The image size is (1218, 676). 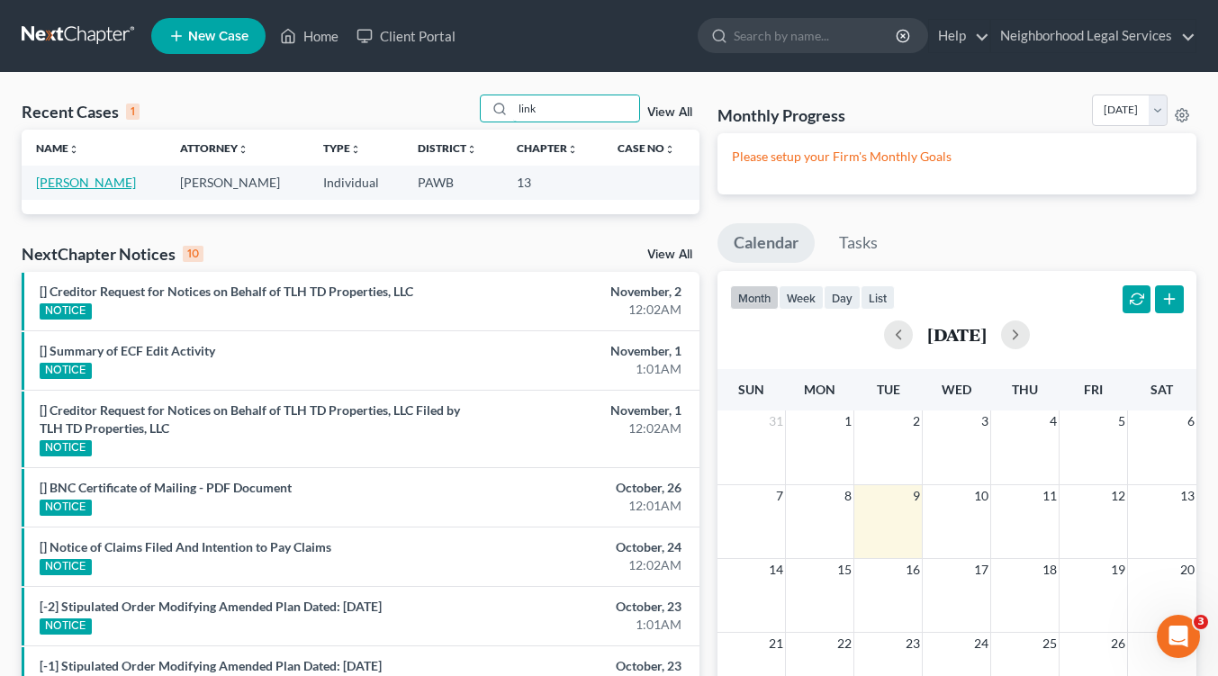 What do you see at coordinates (647, 148) in the screenshot?
I see `a: Case Nounfold_more` at bounding box center [647, 148].